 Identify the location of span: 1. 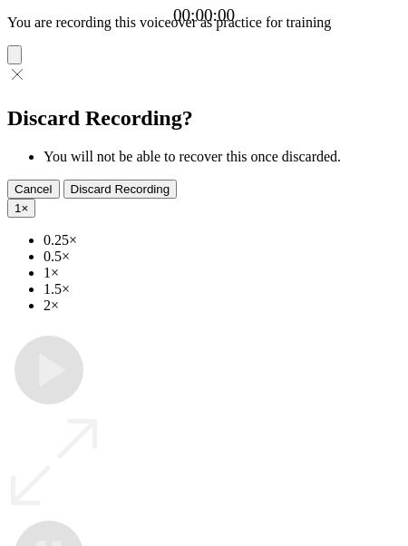
(17, 208).